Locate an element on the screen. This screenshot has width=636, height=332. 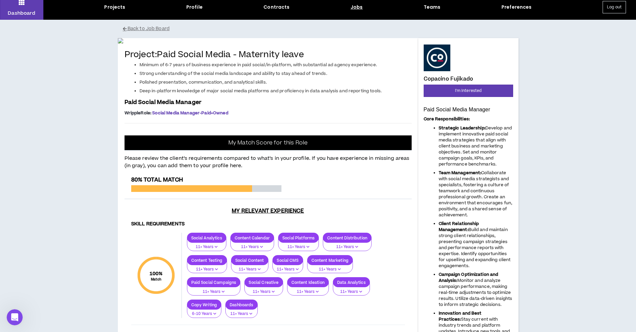
span: Strong understanding of the social media landscape and ability to stay ahead of trends. is located at coordinates (233, 73).